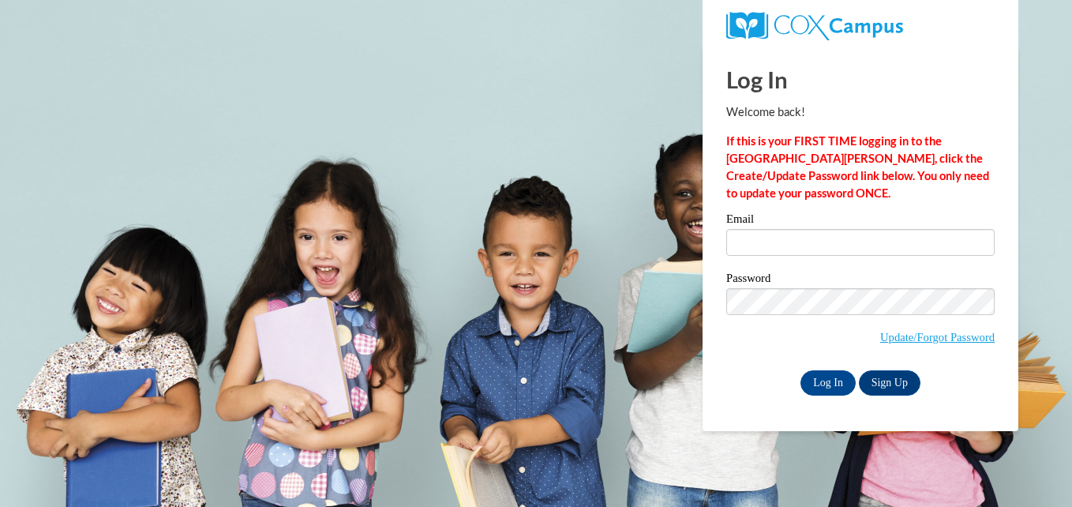 Image resolution: width=1072 pixels, height=507 pixels. I want to click on img: COX Campus, so click(815, 26).